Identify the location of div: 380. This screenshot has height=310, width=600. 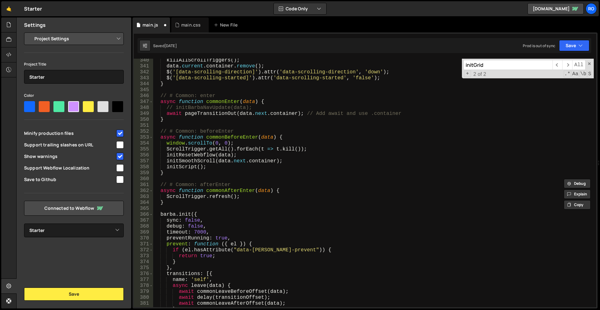
(143, 298).